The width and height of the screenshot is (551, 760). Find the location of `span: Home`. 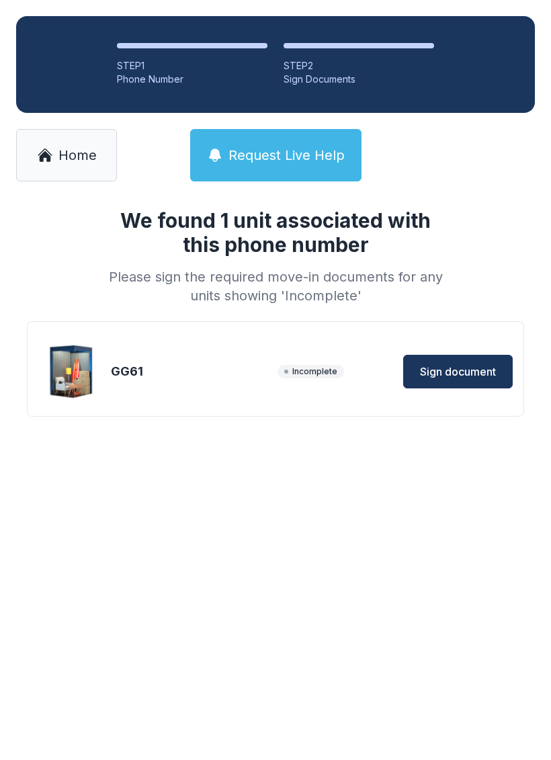

span: Home is located at coordinates (77, 155).